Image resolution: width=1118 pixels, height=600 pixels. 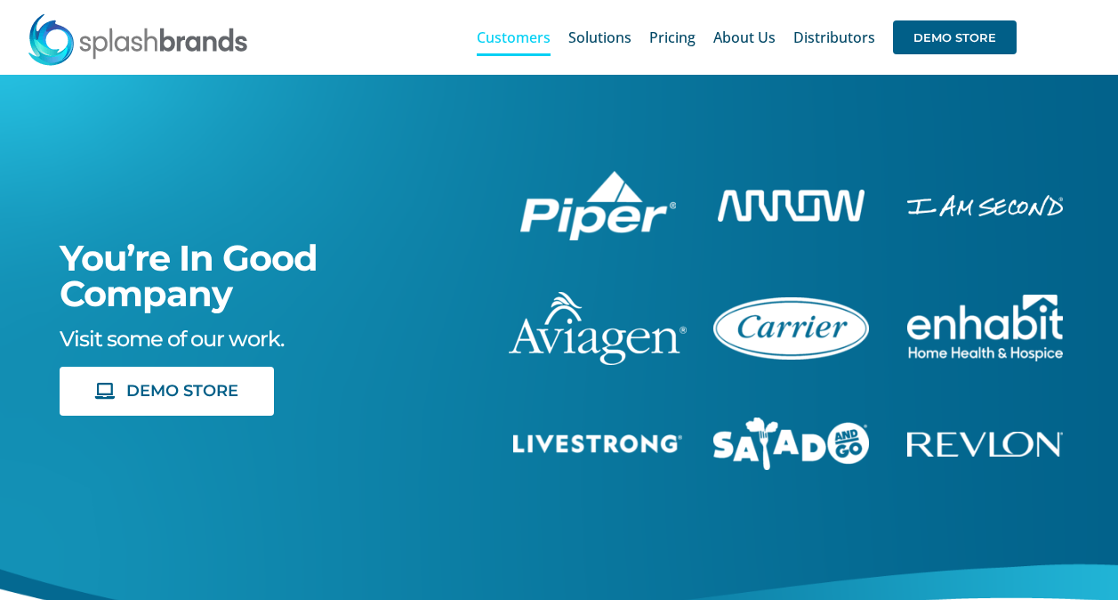 What do you see at coordinates (791, 424) in the screenshot?
I see `a: sng-1C` at bounding box center [791, 424].